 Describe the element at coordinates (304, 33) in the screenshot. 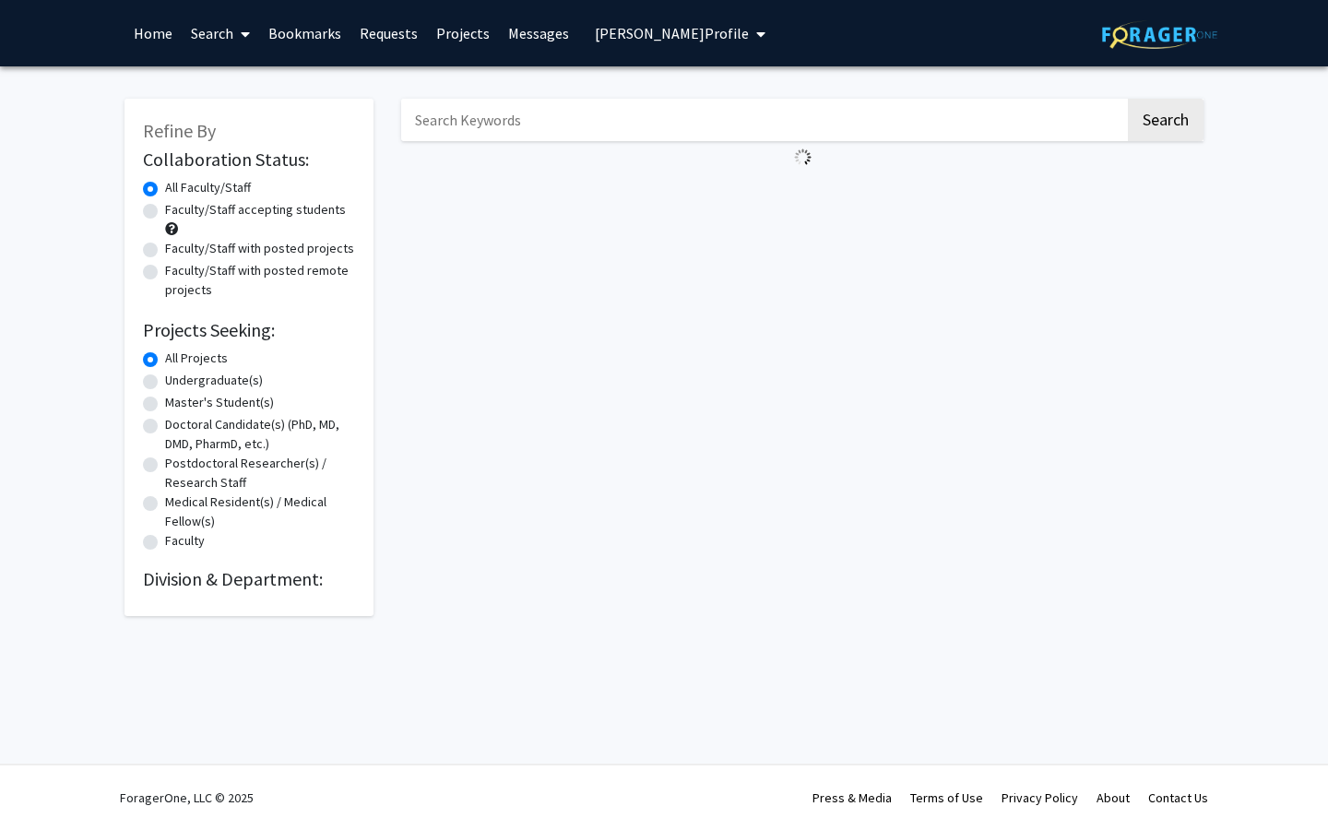

I see `a: Bookmarks` at that location.